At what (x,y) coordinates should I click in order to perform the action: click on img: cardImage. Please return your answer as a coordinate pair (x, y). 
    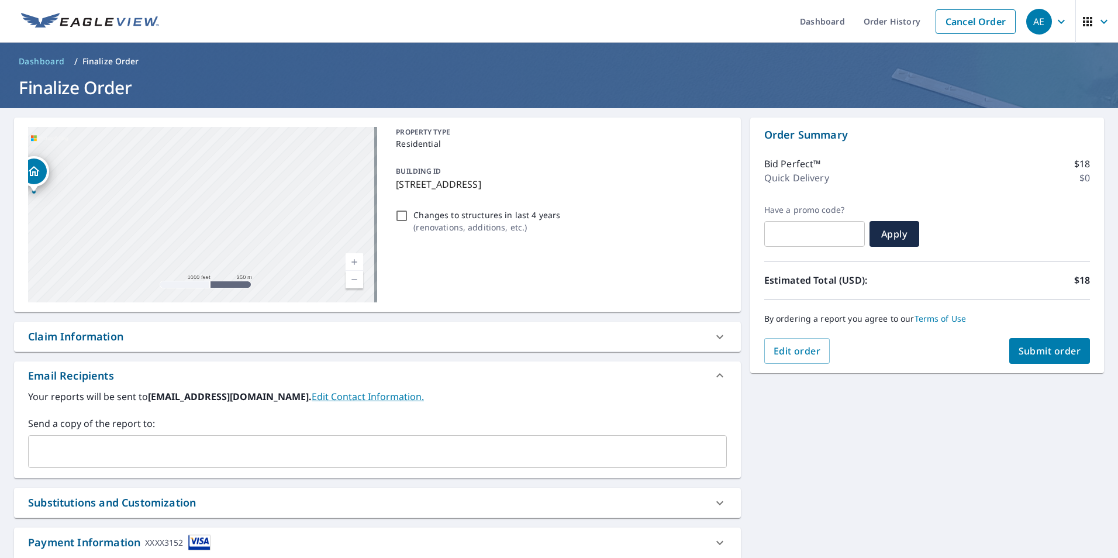
    Looking at the image, I should click on (199, 542).